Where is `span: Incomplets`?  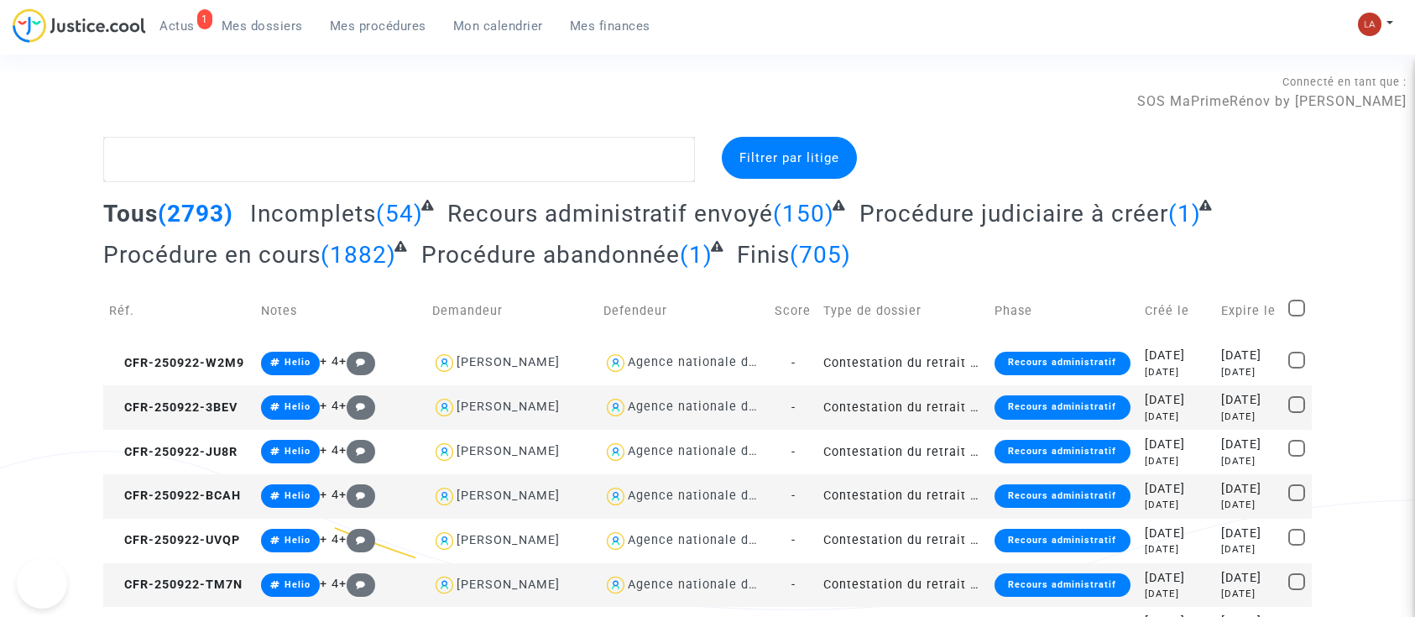
span: Incomplets is located at coordinates (313, 213).